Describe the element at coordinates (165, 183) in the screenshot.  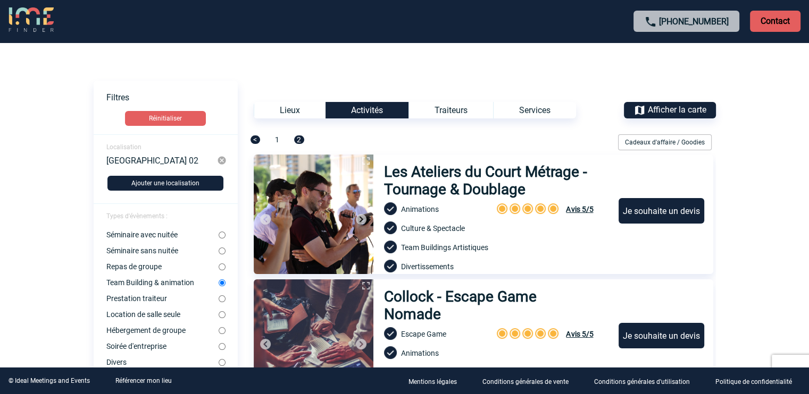
I see `button: Ajouter une localisation` at that location.